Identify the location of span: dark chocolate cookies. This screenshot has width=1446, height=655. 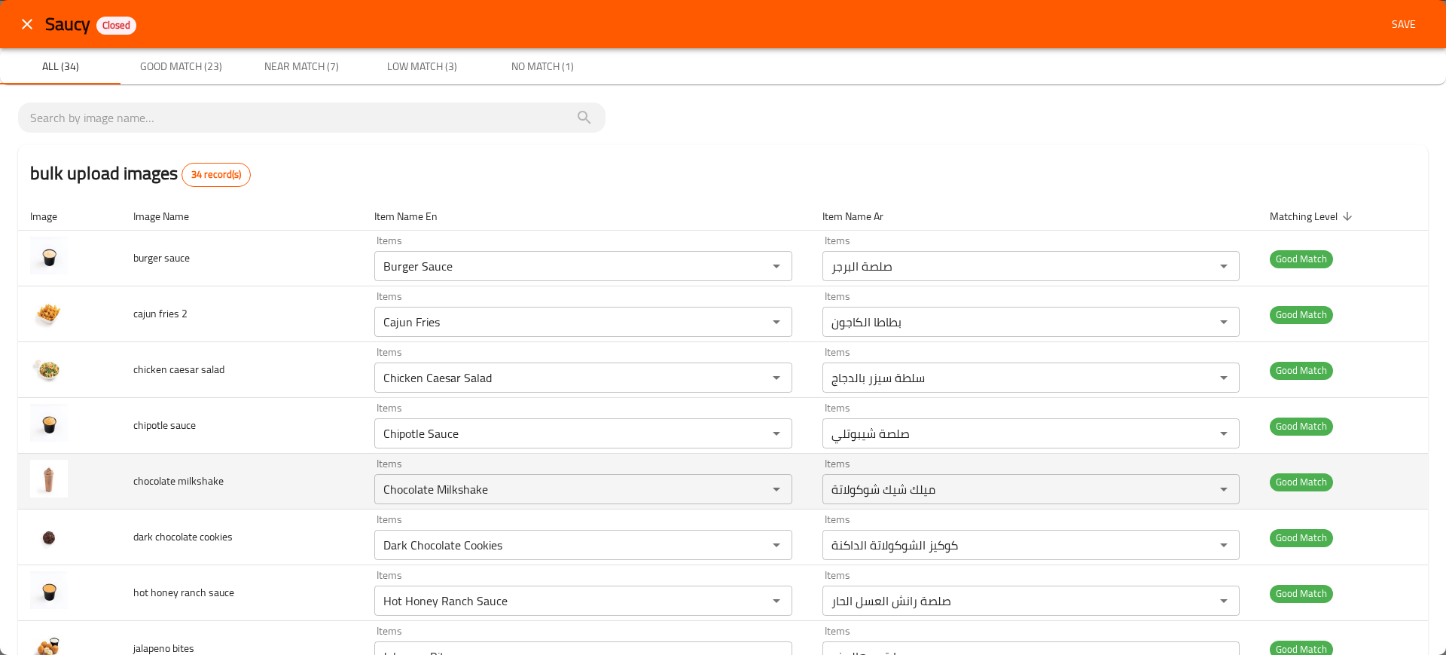
(183, 536).